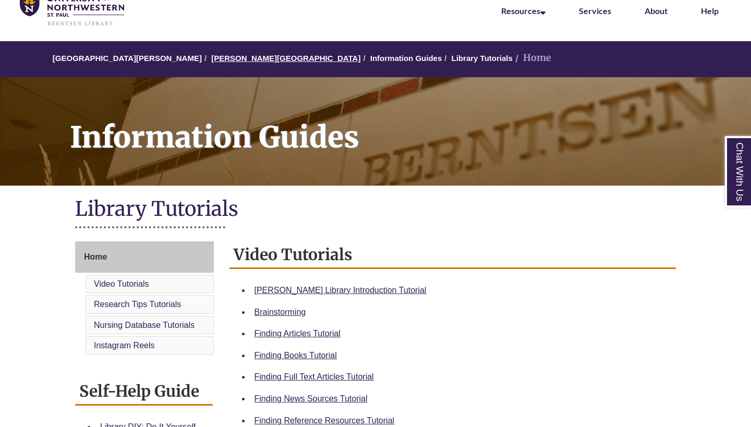 The height and width of the screenshot is (427, 751). What do you see at coordinates (482, 58) in the screenshot?
I see `a: Library Tutorials` at bounding box center [482, 58].